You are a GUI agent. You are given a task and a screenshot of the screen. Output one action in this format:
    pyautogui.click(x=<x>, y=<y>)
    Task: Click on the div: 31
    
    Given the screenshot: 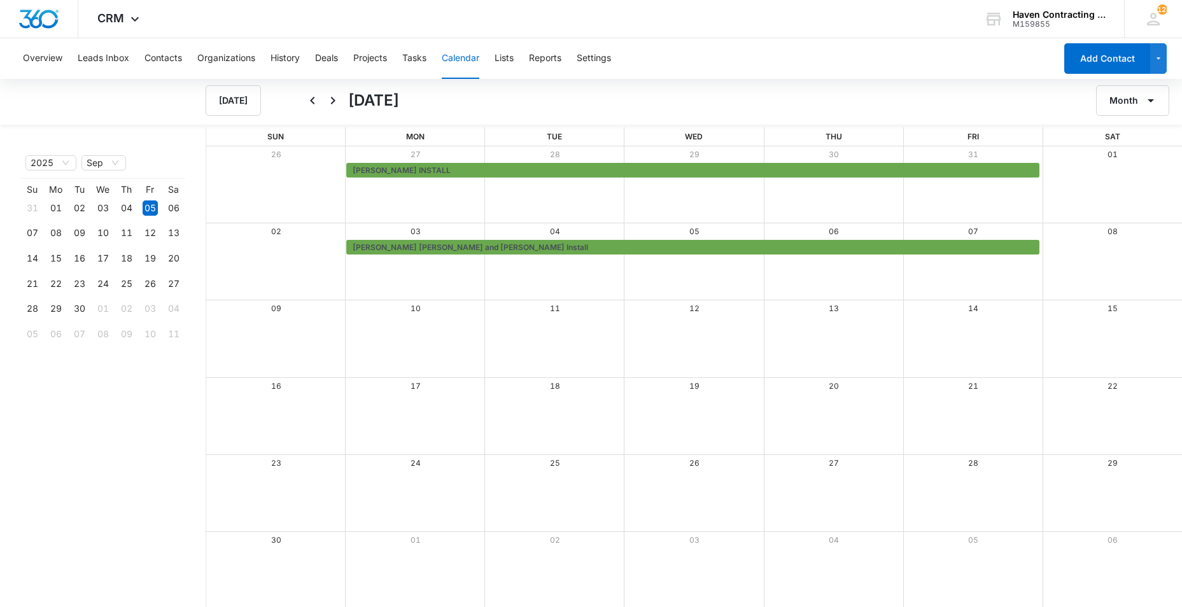 What is the action you would take?
    pyautogui.click(x=32, y=208)
    